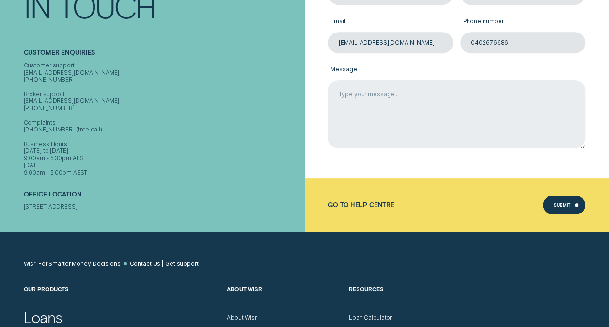 This screenshot has height=327, width=609. Describe the element at coordinates (564, 205) in the screenshot. I see `button: Submit` at that location.